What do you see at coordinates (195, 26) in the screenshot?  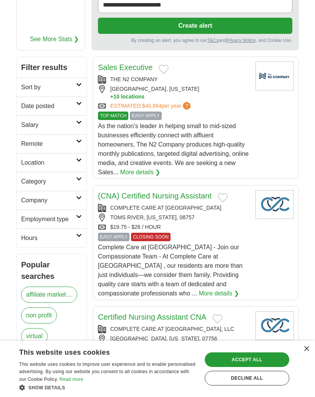 I see `button: Create alert` at bounding box center [195, 26].